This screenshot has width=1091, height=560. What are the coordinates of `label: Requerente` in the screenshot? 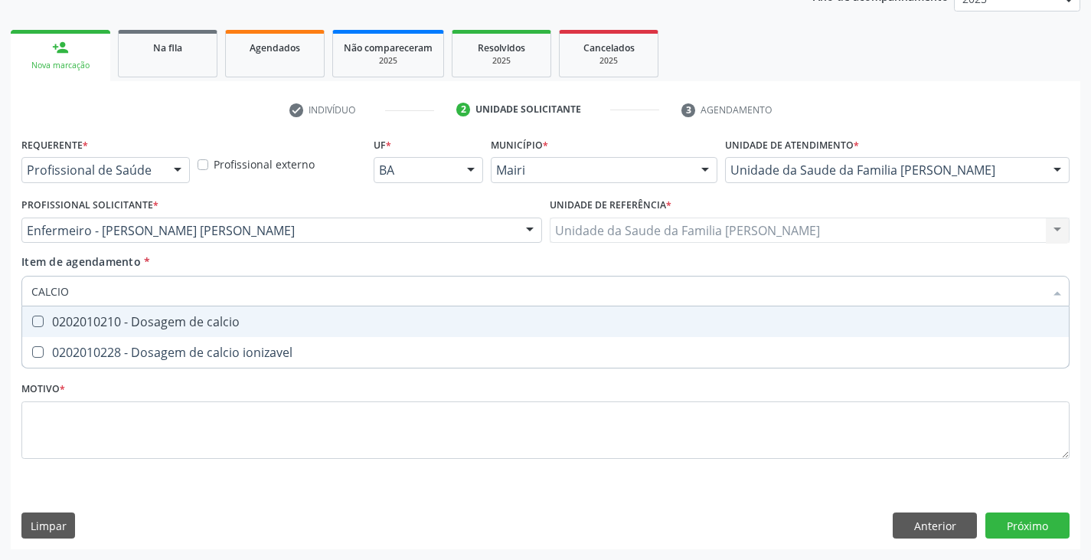 It's located at (54, 145).